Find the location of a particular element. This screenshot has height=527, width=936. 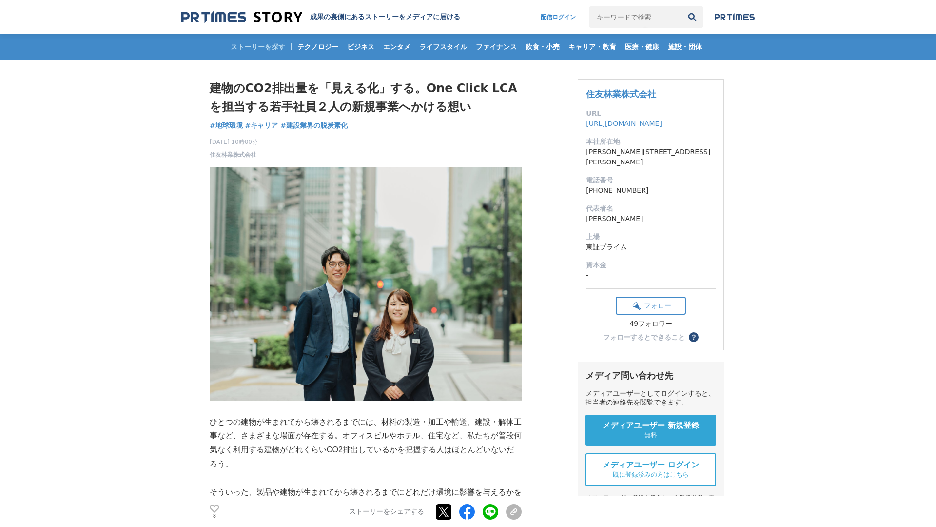

a: メディアユーザー 新規登録 無料 is located at coordinates (651, 430).